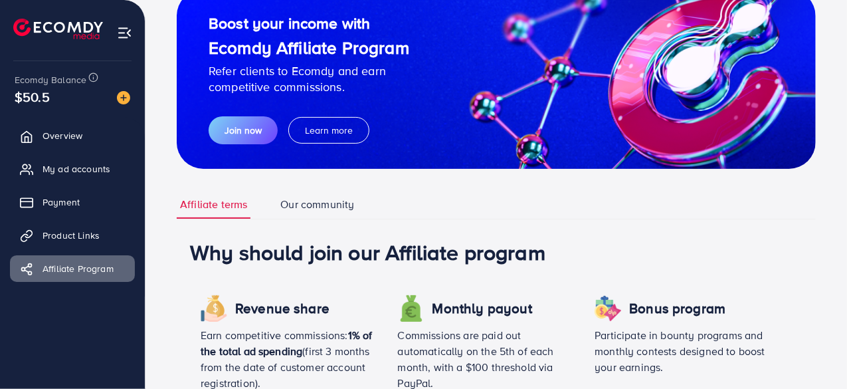 This screenshot has width=847, height=389. Describe the element at coordinates (32, 96) in the screenshot. I see `span: $50.5` at that location.